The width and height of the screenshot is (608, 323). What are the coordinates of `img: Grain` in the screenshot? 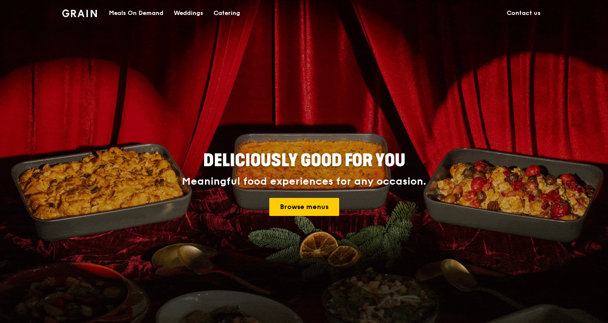 It's located at (79, 13).